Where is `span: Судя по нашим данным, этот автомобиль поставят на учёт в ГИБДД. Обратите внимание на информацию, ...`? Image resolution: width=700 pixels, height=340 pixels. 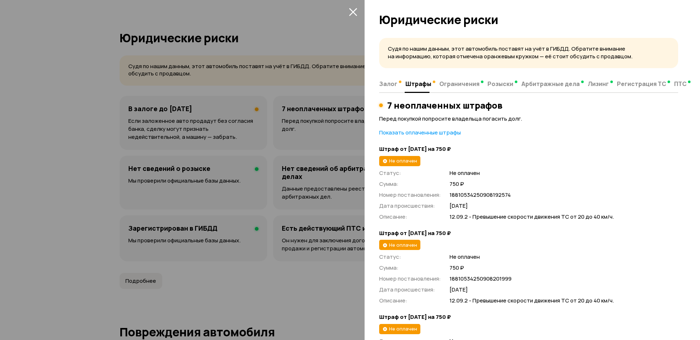 span: Судя по нашим данным, этот автомобиль поставят на учёт в ГИБДД. Обратите внимание на информацию, ... is located at coordinates (510, 53).